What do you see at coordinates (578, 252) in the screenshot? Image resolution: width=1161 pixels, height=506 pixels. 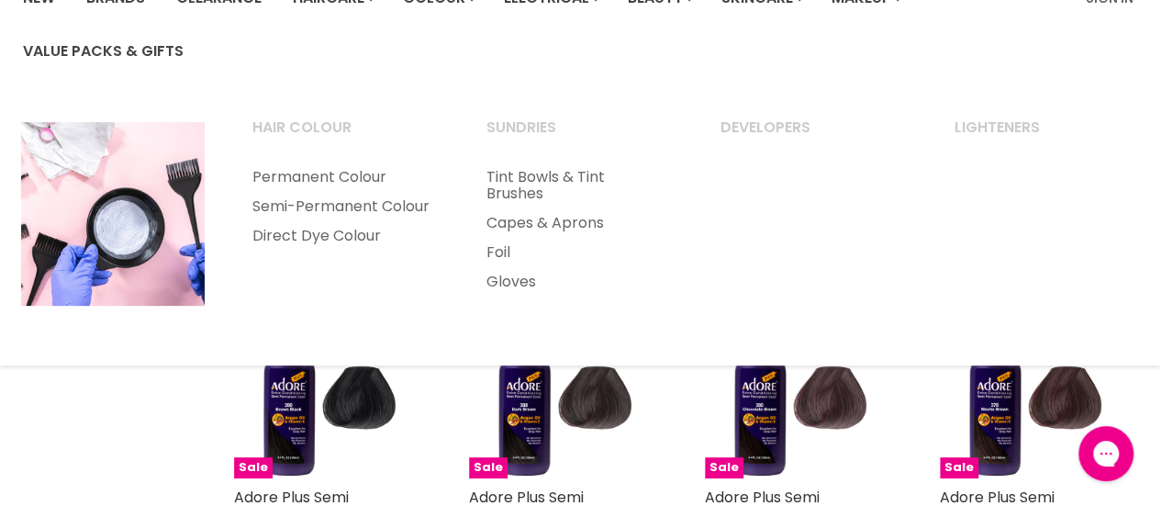 I see `a: Foil` at bounding box center [578, 252].